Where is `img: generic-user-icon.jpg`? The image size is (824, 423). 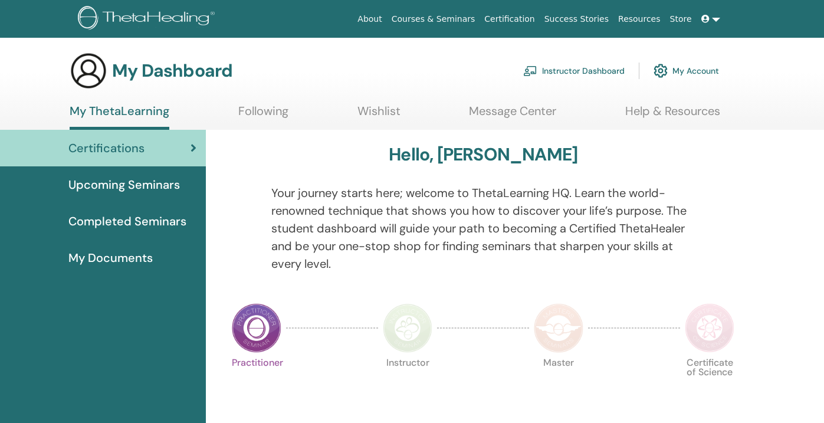 img: generic-user-icon.jpg is located at coordinates (88, 71).